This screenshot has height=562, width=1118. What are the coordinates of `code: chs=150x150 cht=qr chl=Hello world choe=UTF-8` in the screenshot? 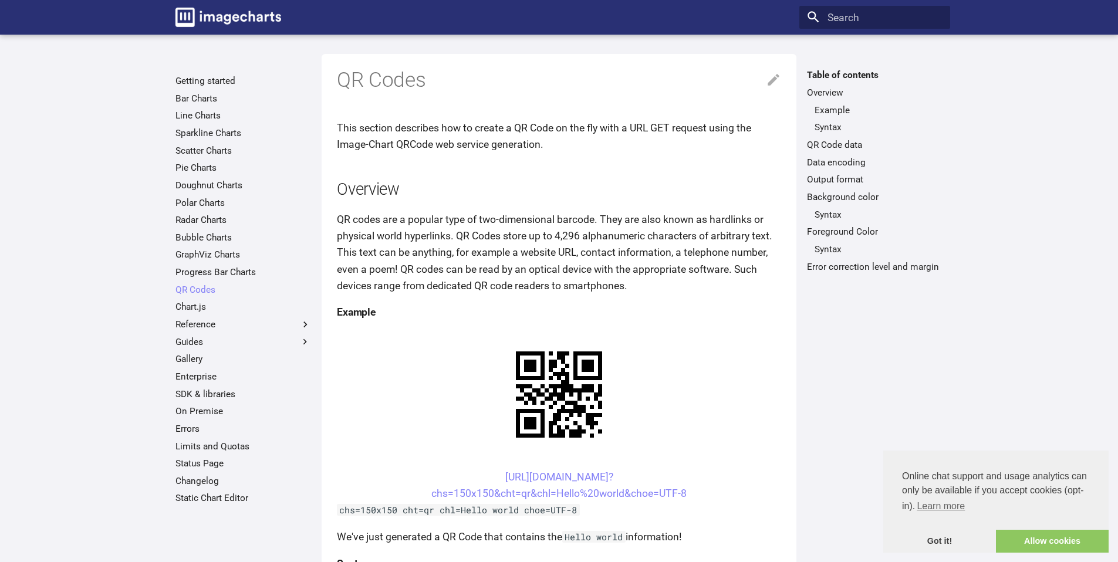 It's located at (458, 510).